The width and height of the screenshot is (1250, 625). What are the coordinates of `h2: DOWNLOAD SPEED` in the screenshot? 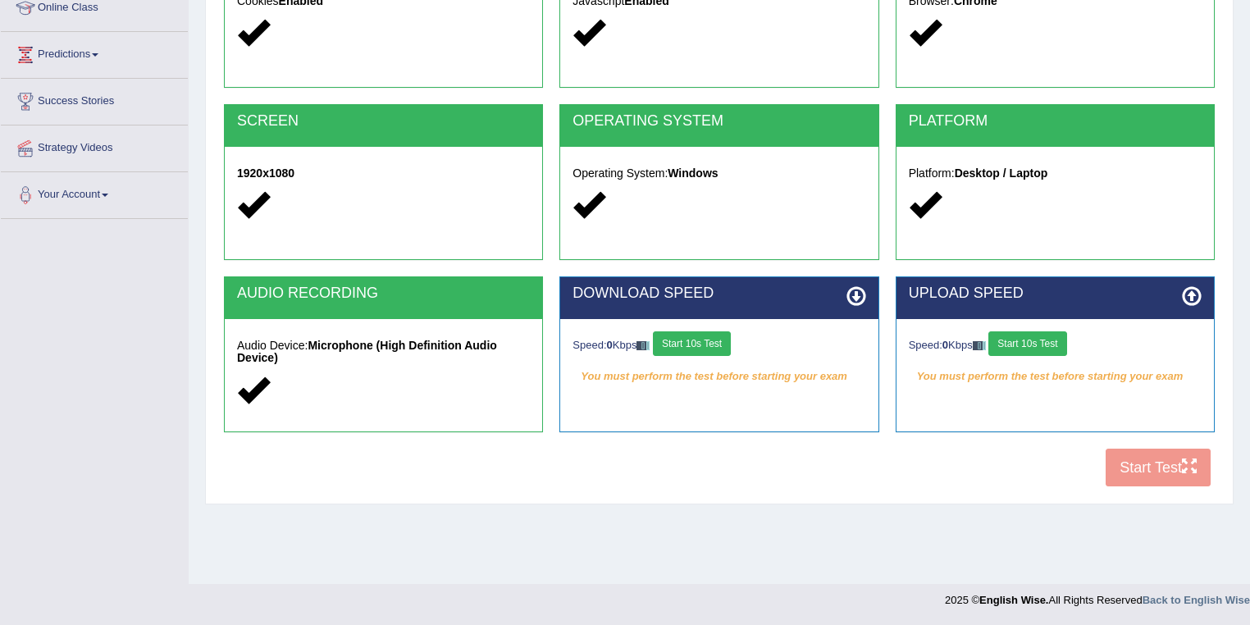 It's located at (719, 294).